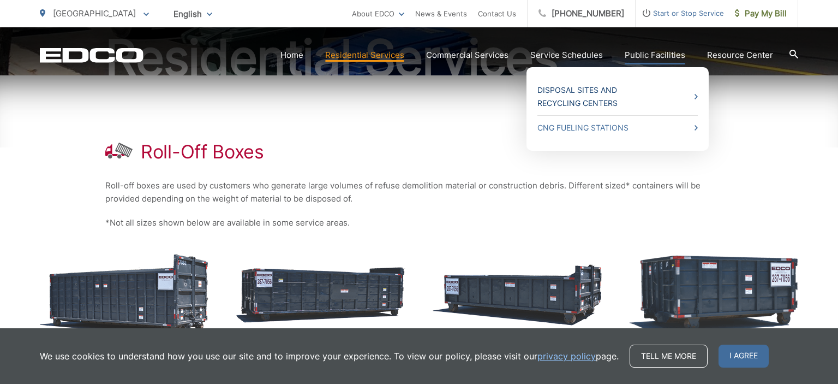 The width and height of the screenshot is (838, 384). Describe the element at coordinates (713, 295) in the screenshot. I see `img: roll-off-mini.png` at that location.